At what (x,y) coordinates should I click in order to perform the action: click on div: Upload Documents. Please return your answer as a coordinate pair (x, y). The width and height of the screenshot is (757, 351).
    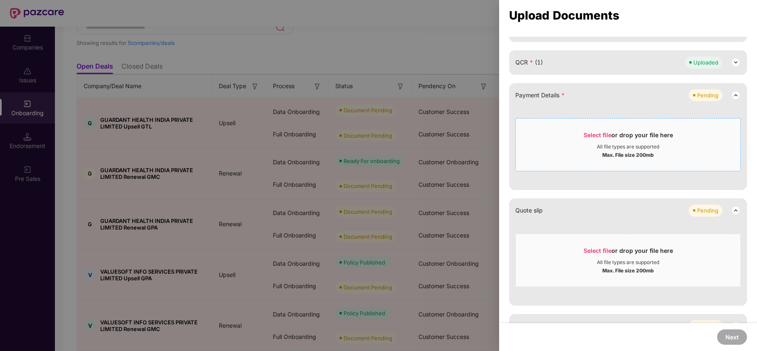
    Looking at the image, I should click on (628, 15).